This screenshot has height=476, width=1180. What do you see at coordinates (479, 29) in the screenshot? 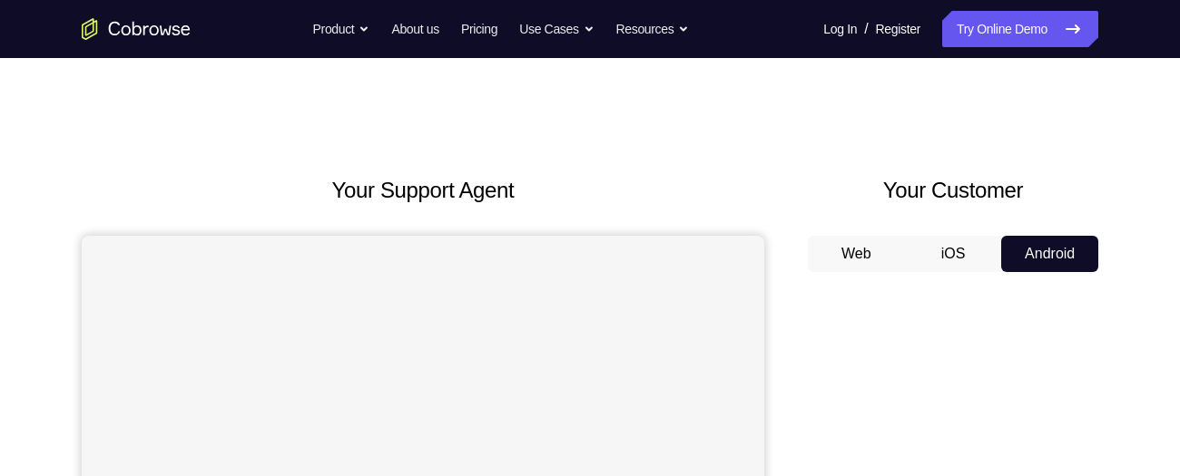
I see `a: Pricing` at bounding box center [479, 29].